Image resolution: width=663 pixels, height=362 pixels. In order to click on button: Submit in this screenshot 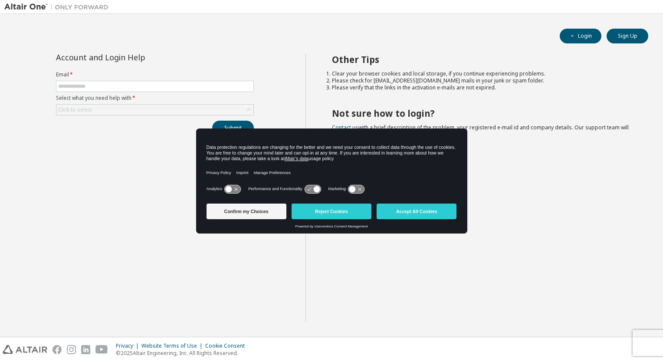, I will do `click(233, 128)`.